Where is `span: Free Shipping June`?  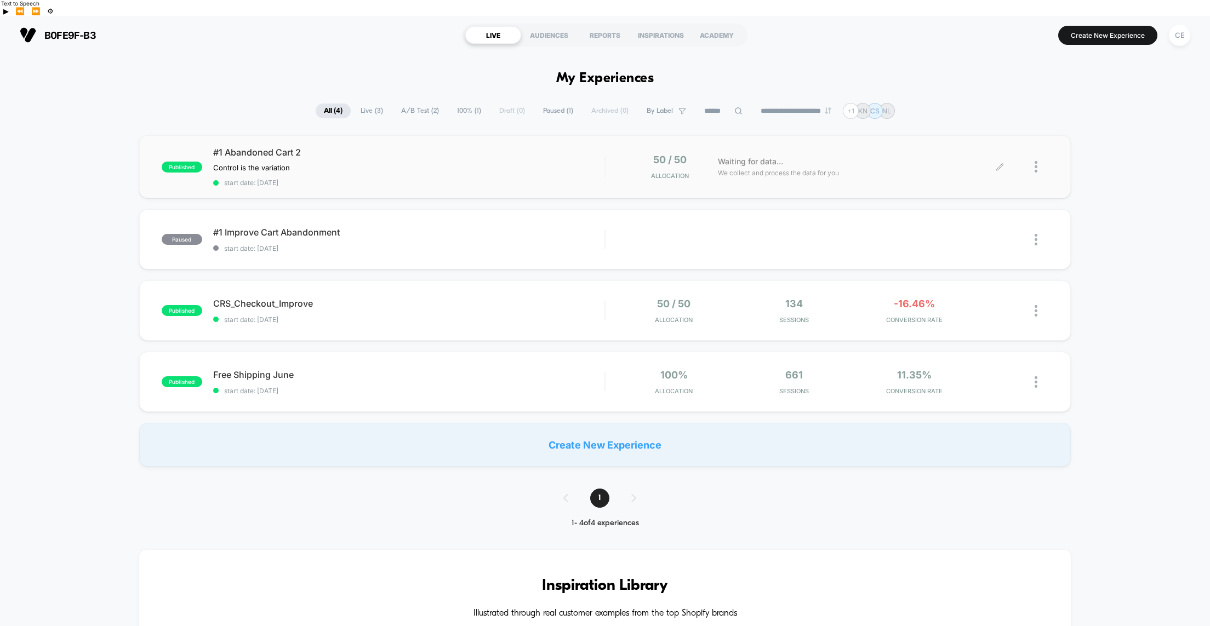
span: Free Shipping June is located at coordinates (409, 375).